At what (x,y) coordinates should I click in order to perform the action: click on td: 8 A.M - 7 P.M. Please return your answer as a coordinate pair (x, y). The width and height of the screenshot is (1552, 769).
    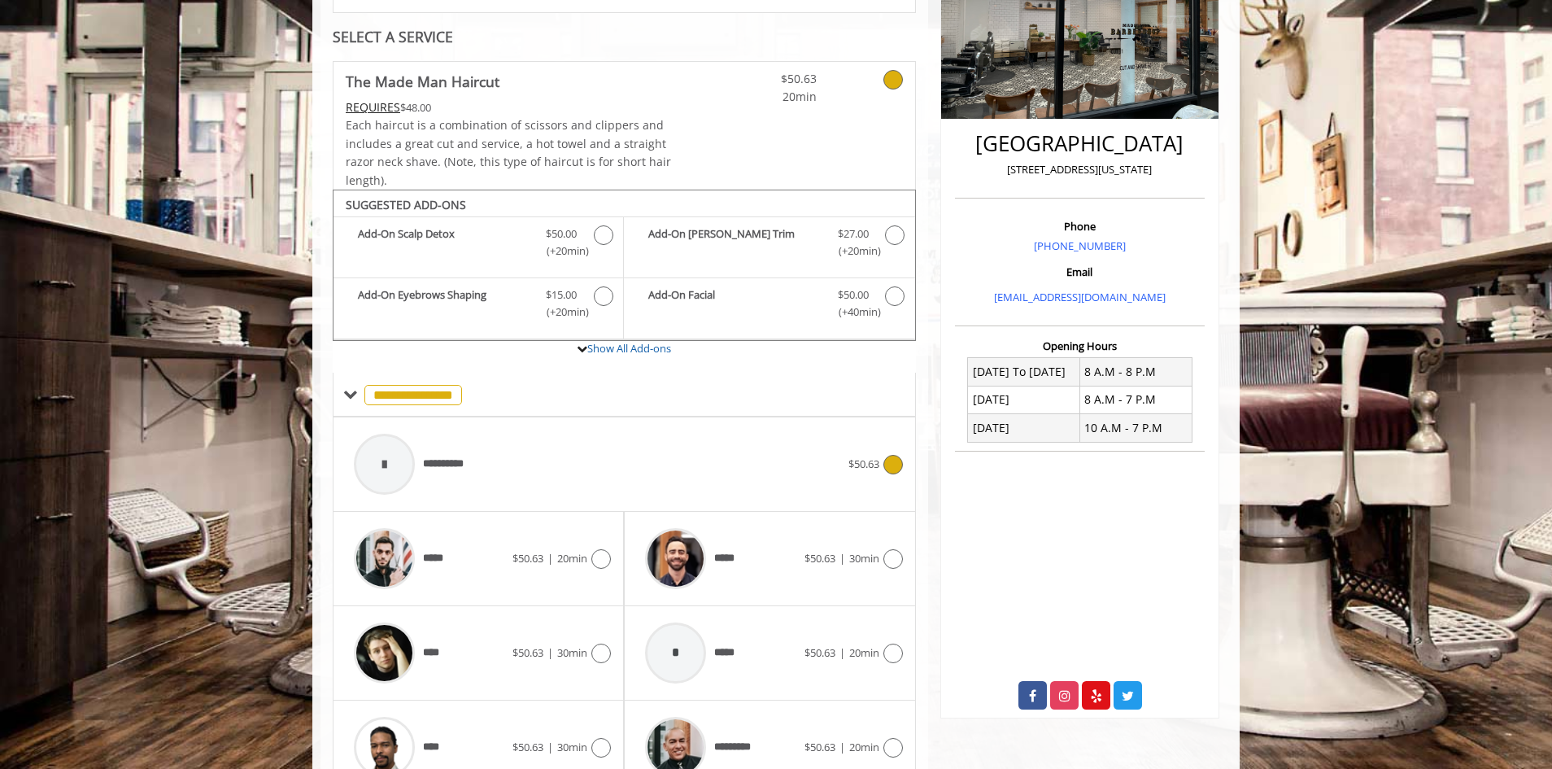
    Looking at the image, I should click on (1135, 399).